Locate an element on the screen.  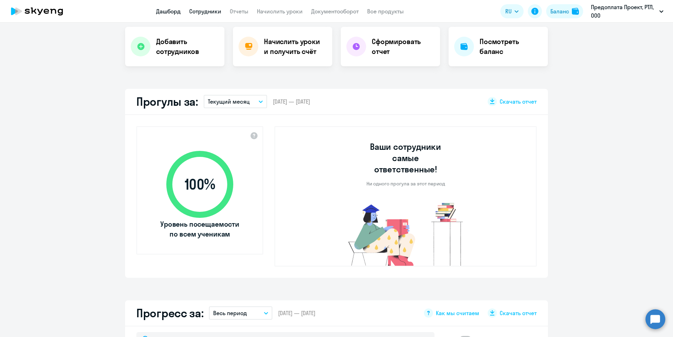
span: RU is located at coordinates (508, 11).